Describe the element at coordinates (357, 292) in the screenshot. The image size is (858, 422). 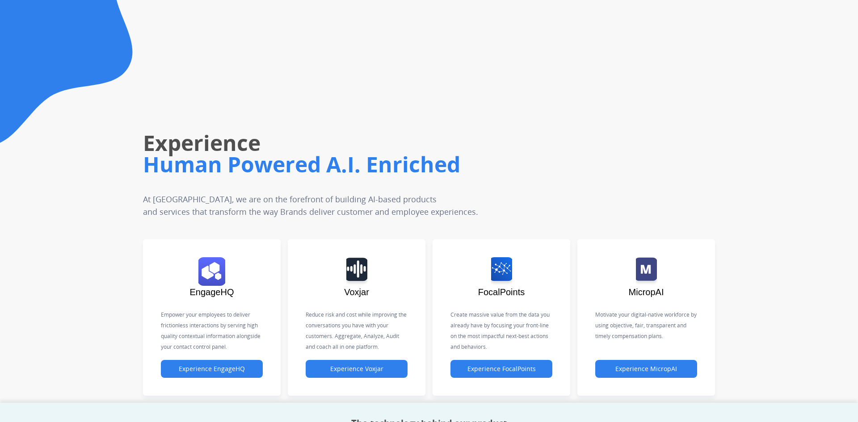
I see `span: Voxjar` at that location.